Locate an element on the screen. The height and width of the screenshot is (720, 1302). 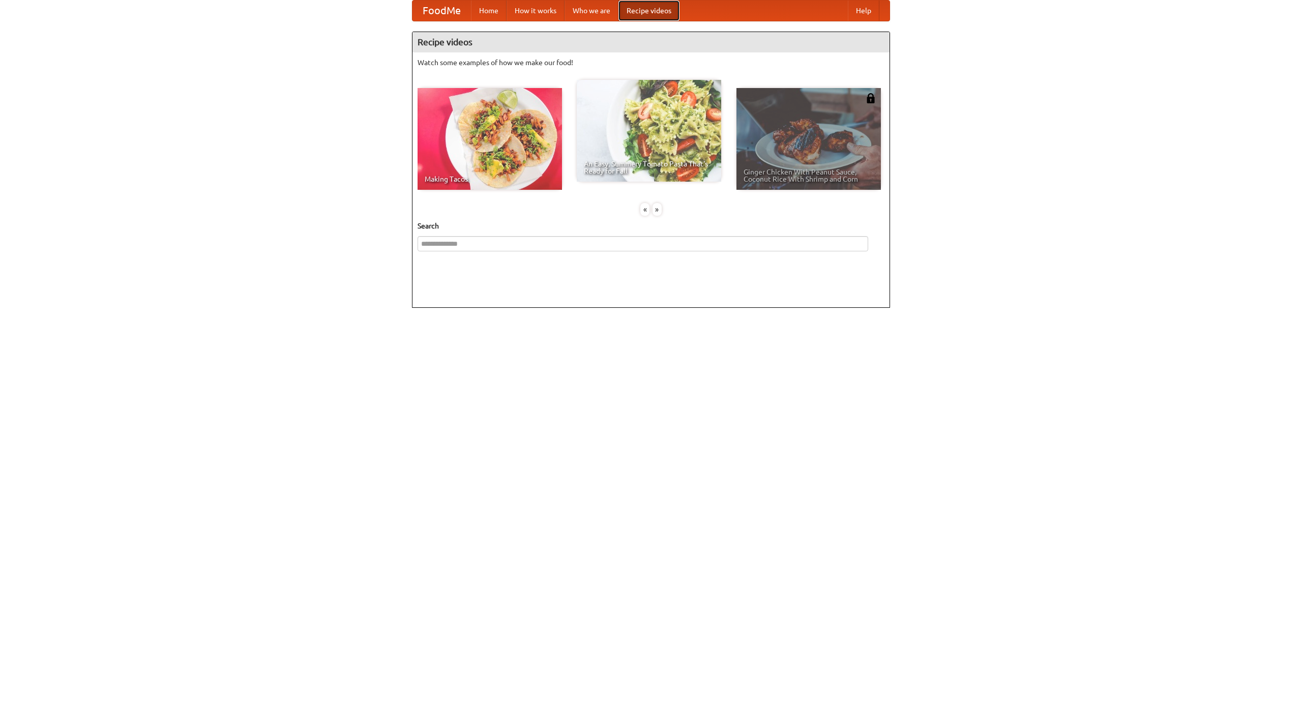
span: Making Tacos is located at coordinates (490, 179).